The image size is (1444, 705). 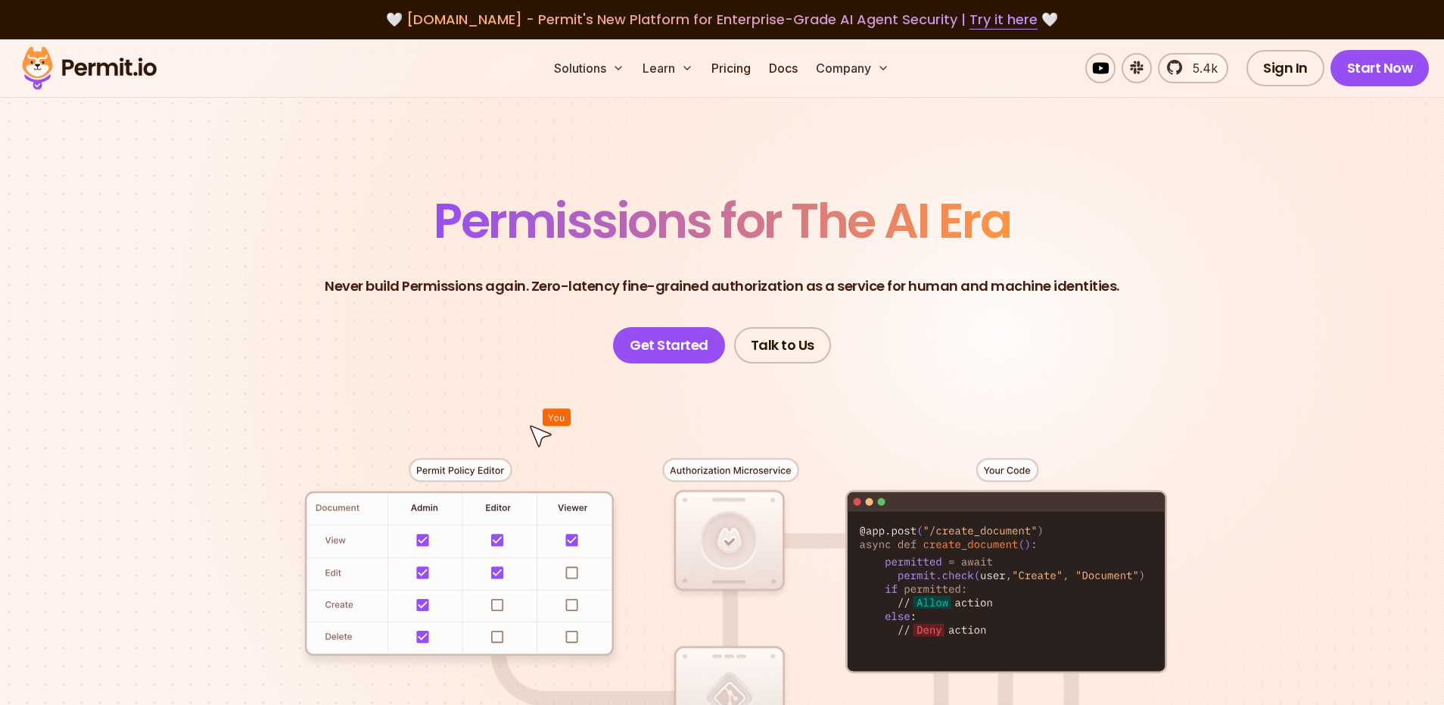 I want to click on a: Talk to Us, so click(x=782, y=345).